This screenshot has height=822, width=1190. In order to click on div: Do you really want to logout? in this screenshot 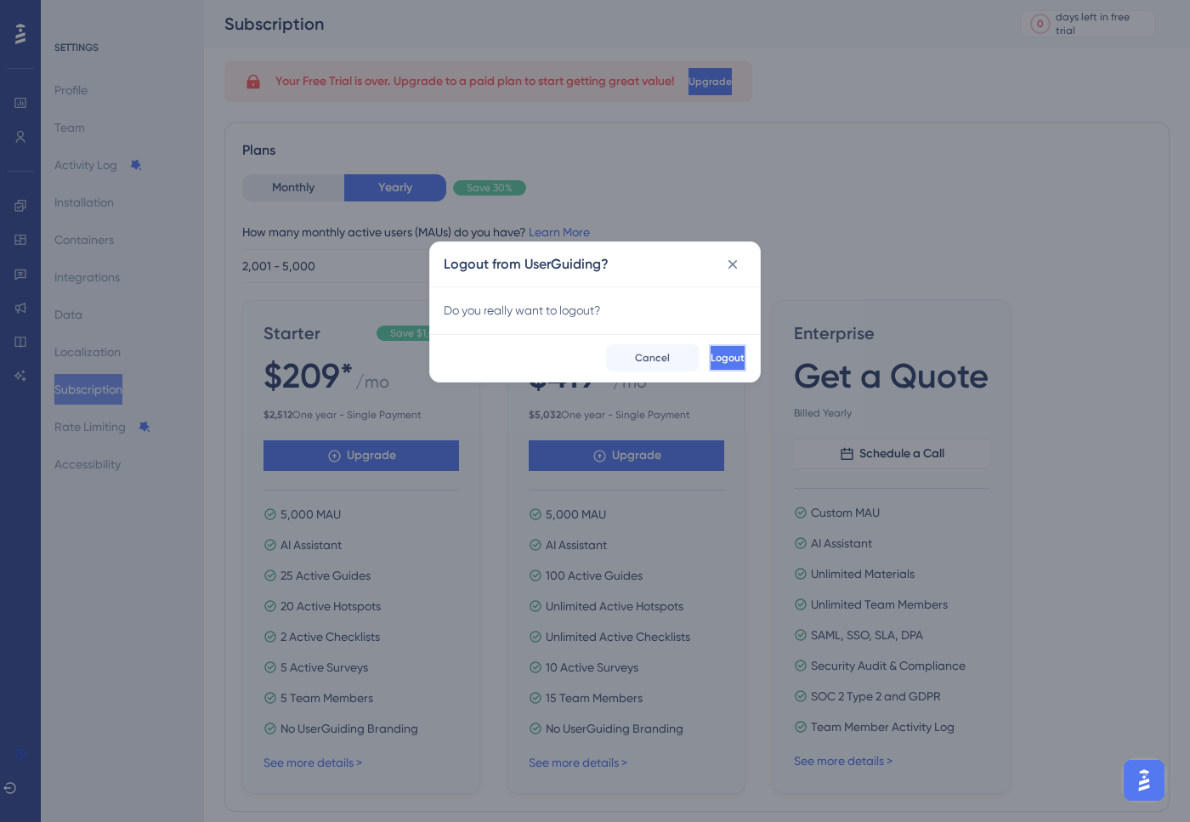, I will do `click(595, 310)`.